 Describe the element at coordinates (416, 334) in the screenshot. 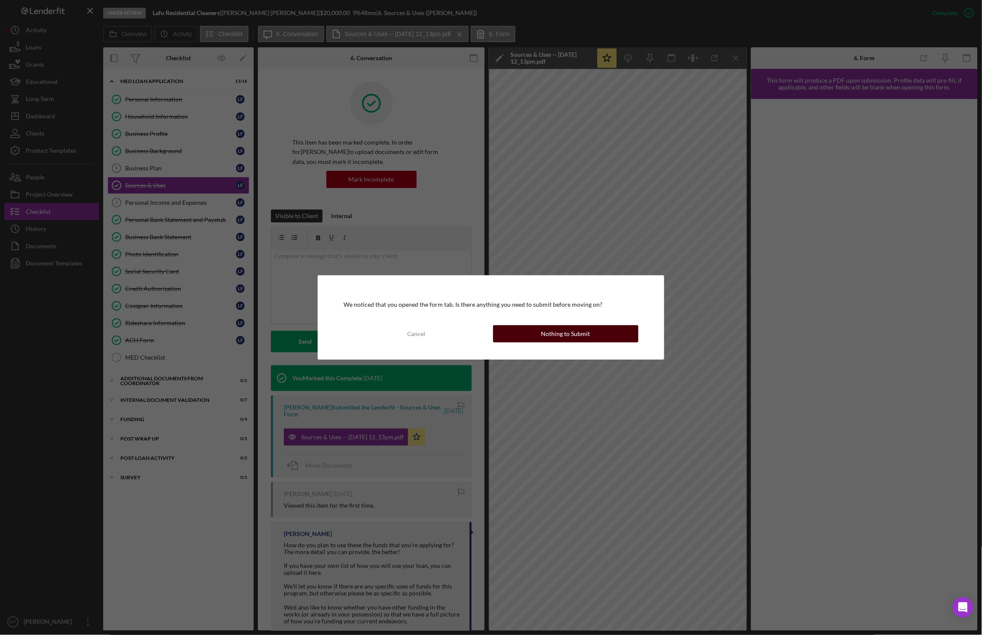

I see `div: Cancel` at that location.